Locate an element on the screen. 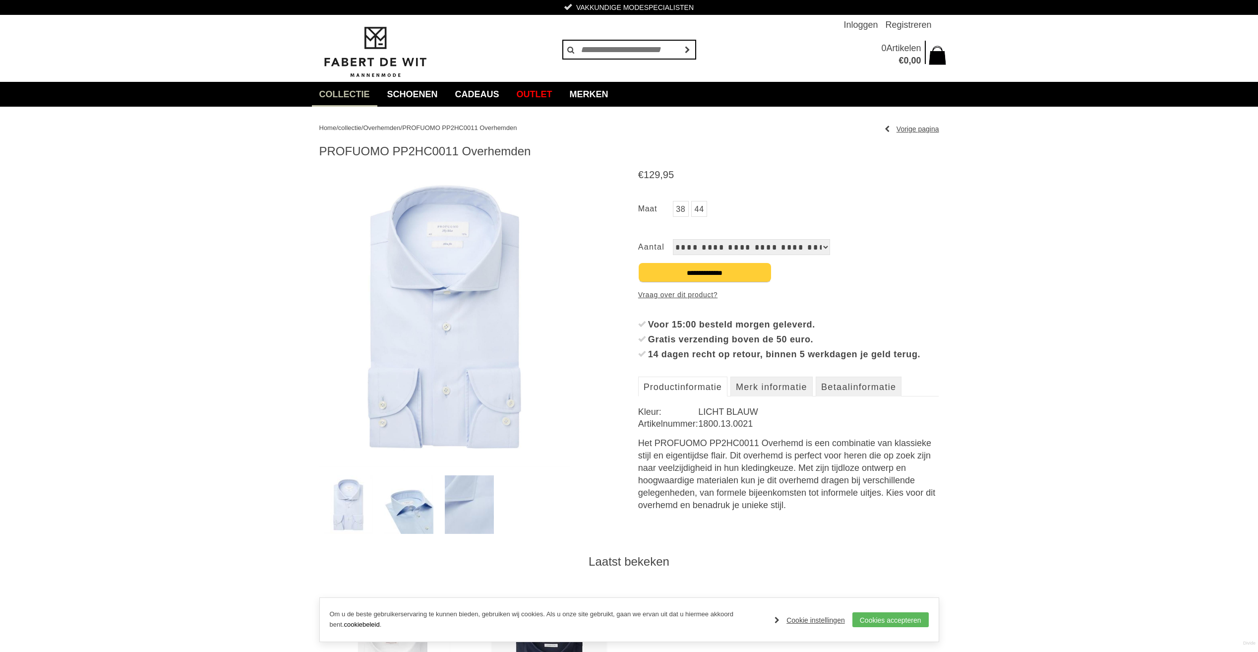  dd: 1800.13.0021 is located at coordinates (818, 423).